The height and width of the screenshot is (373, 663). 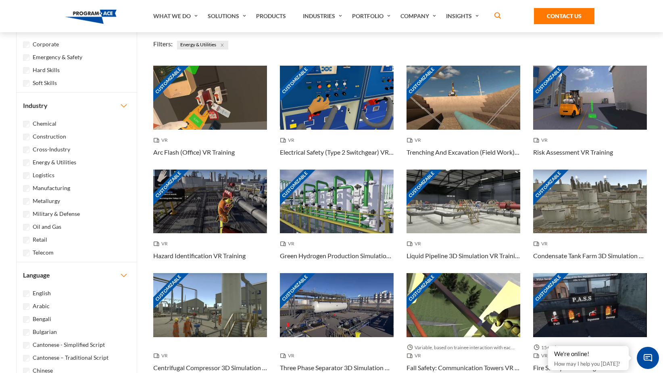 I want to click on label: Bulgarian, so click(x=45, y=332).